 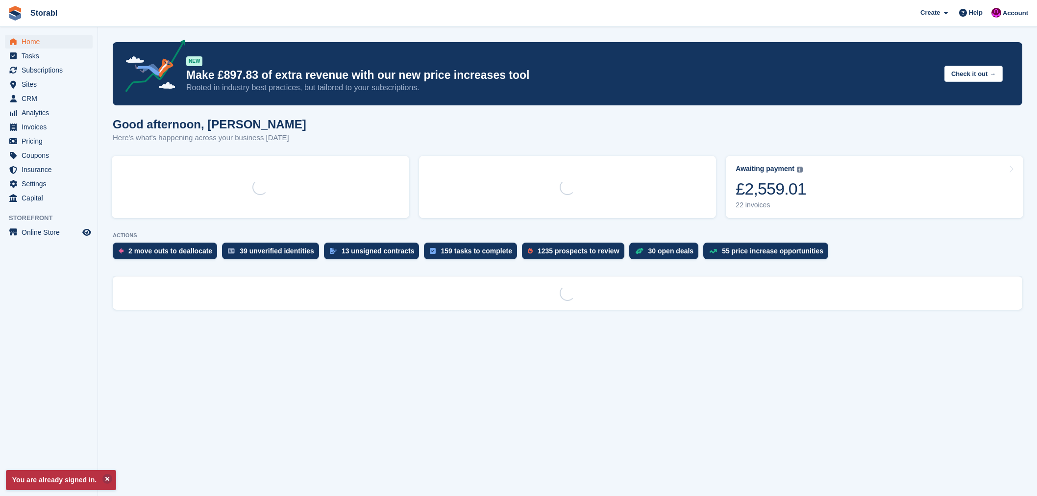 What do you see at coordinates (476, 251) in the screenshot?
I see `div: 159 tasks to complete` at bounding box center [476, 251].